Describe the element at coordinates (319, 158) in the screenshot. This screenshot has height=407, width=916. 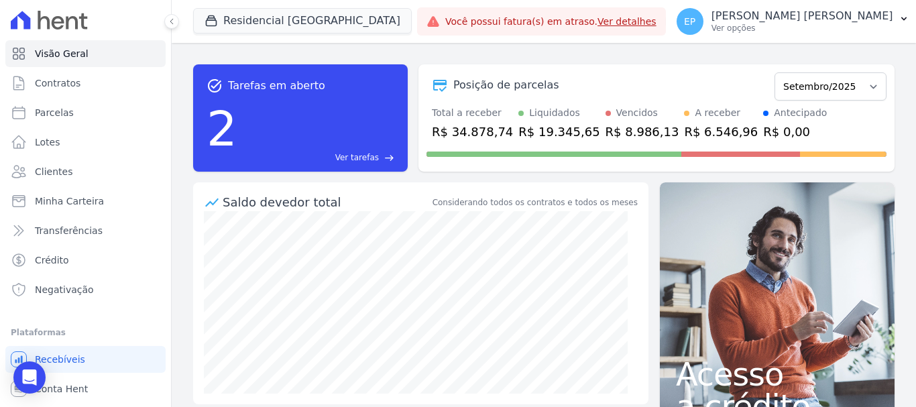
I see `a: Ver tarefas east` at that location.